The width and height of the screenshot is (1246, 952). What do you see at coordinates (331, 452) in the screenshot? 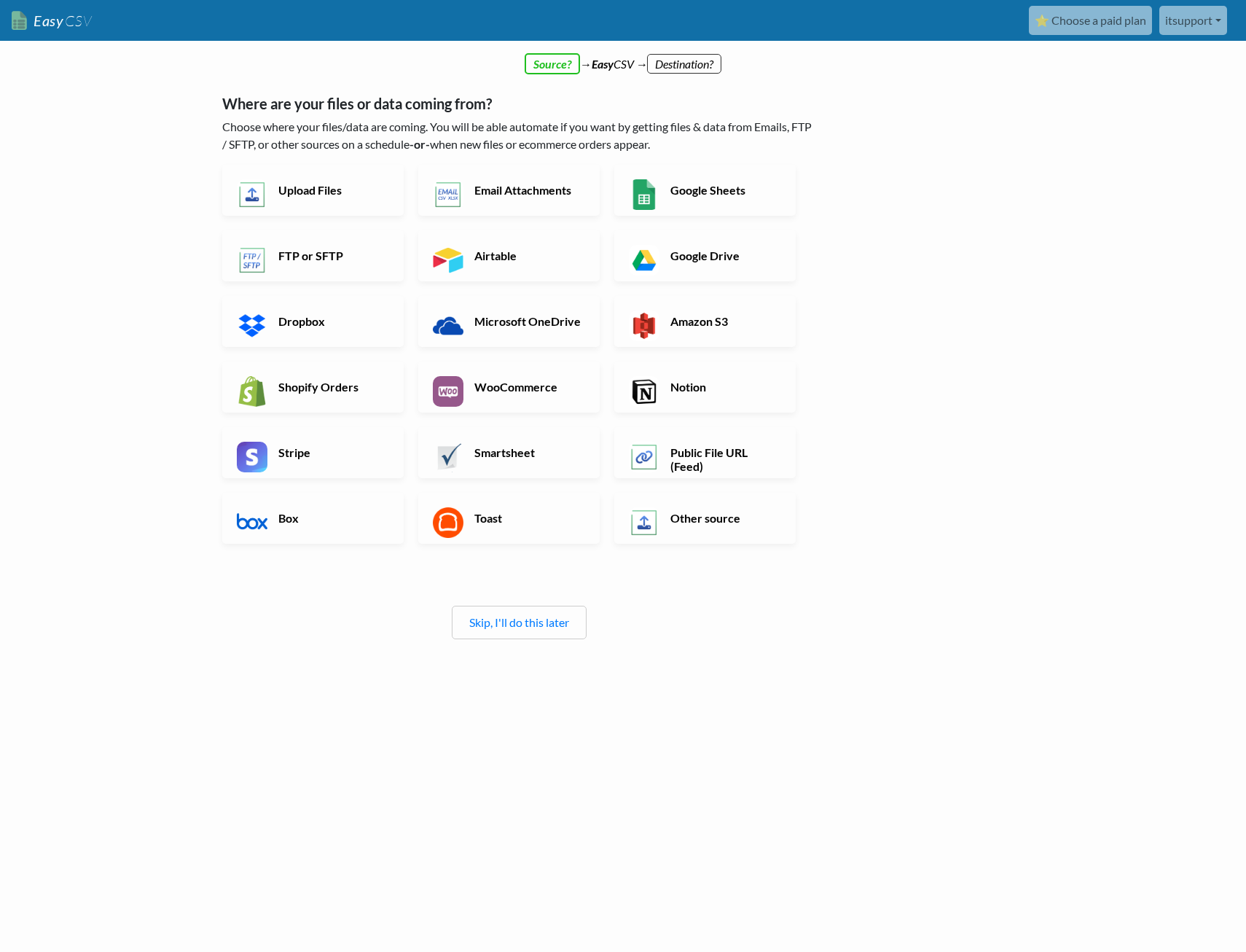
I see `h6: Stripe` at bounding box center [331, 452].